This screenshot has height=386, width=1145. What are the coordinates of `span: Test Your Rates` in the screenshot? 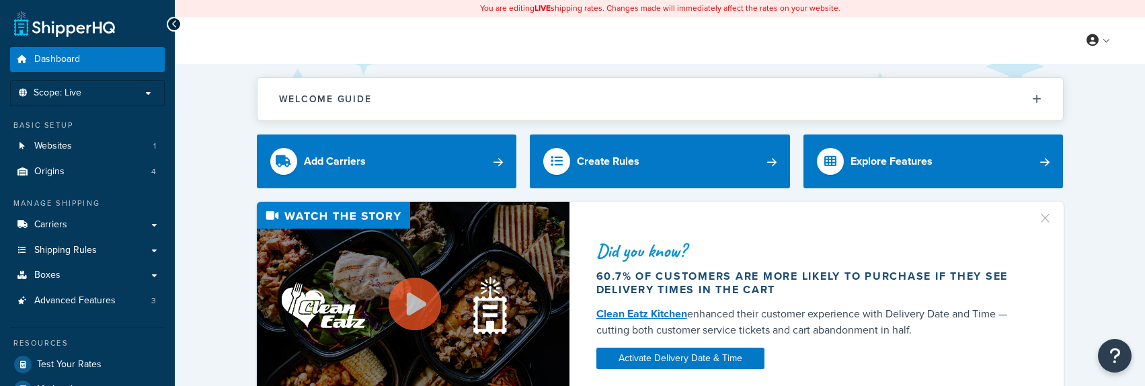 It's located at (69, 364).